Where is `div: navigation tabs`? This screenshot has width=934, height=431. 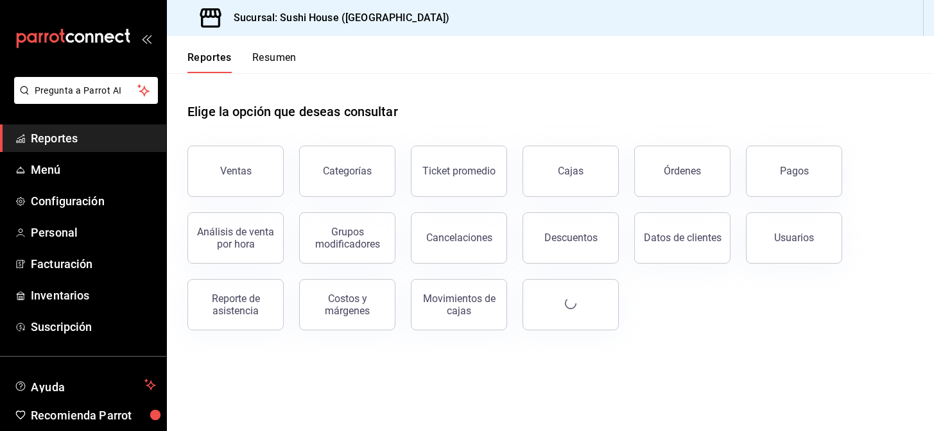 div: navigation tabs is located at coordinates (242, 62).